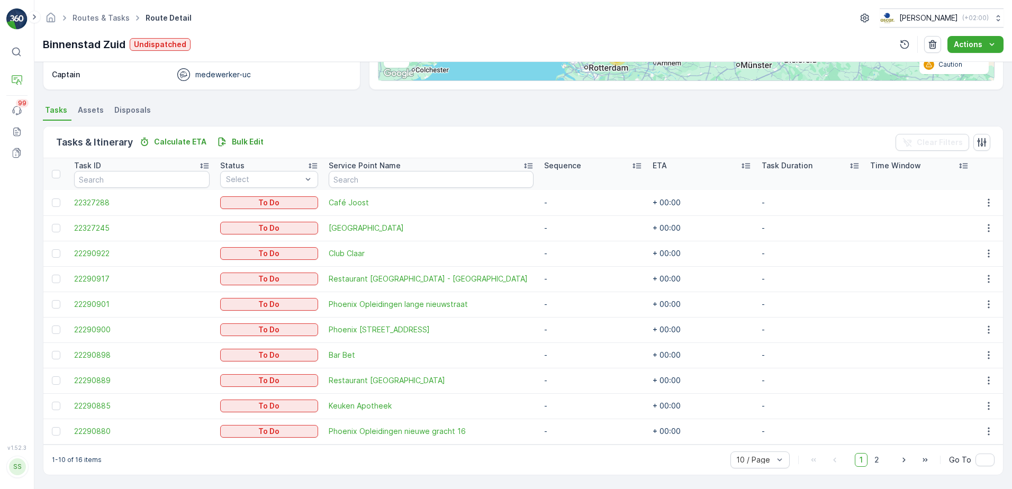 This screenshot has height=489, width=1012. I want to click on p: Actions, so click(968, 44).